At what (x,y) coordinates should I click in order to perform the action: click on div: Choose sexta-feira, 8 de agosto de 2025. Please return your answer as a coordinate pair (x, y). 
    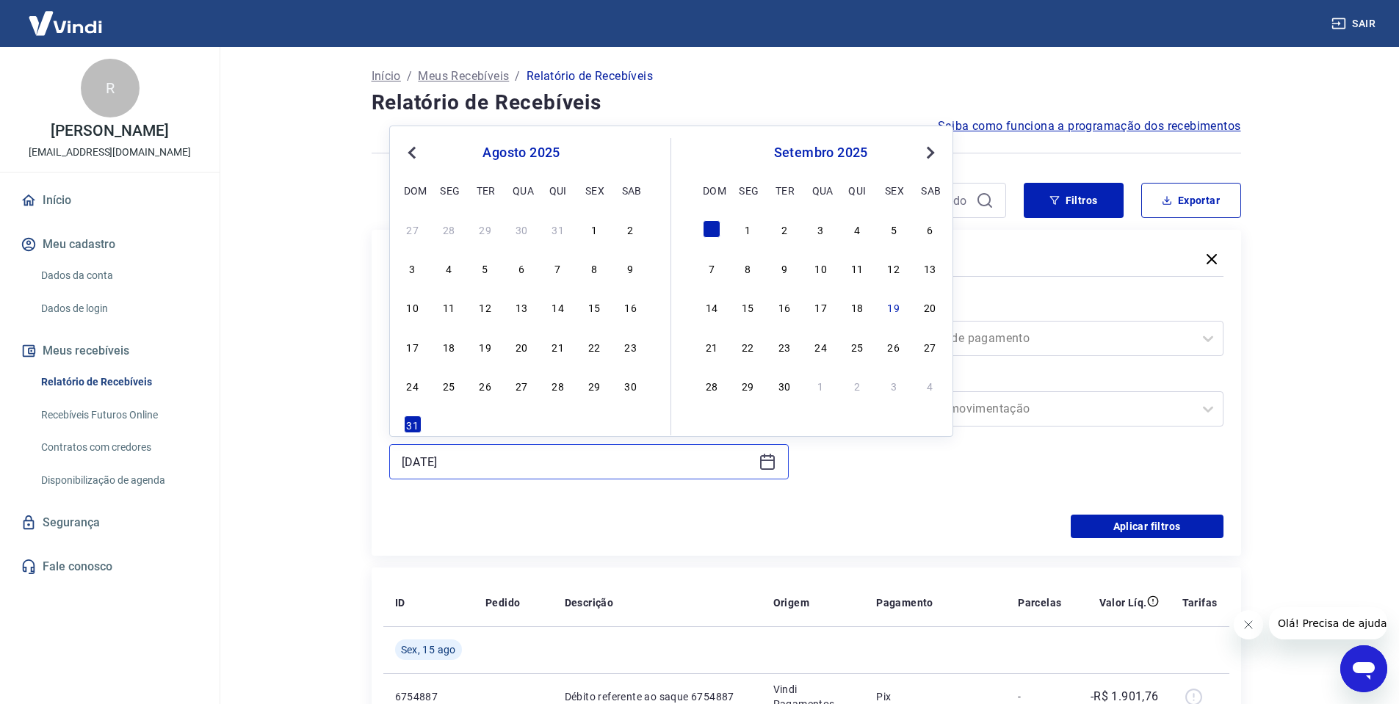
    Looking at the image, I should click on (594, 268).